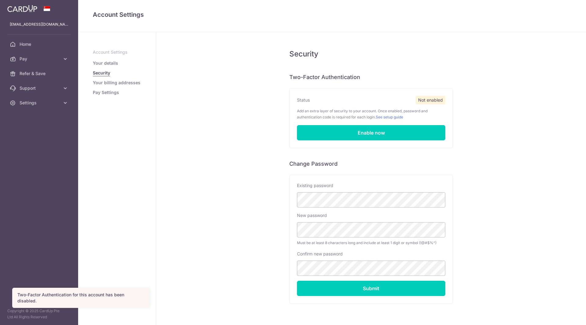  Describe the element at coordinates (371, 54) in the screenshot. I see `h5: Security` at that location.